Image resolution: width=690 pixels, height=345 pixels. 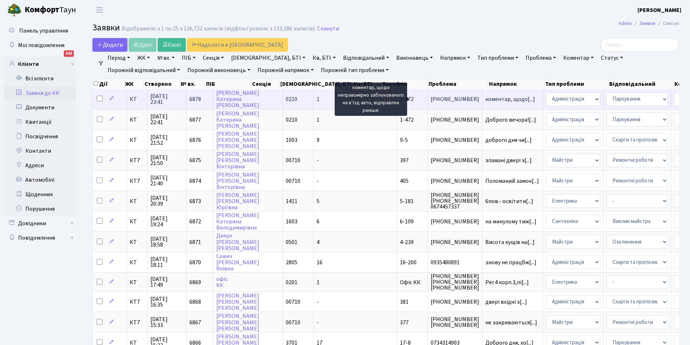 What do you see at coordinates (195, 282) in the screenshot?
I see `span: 6869` at bounding box center [195, 282].